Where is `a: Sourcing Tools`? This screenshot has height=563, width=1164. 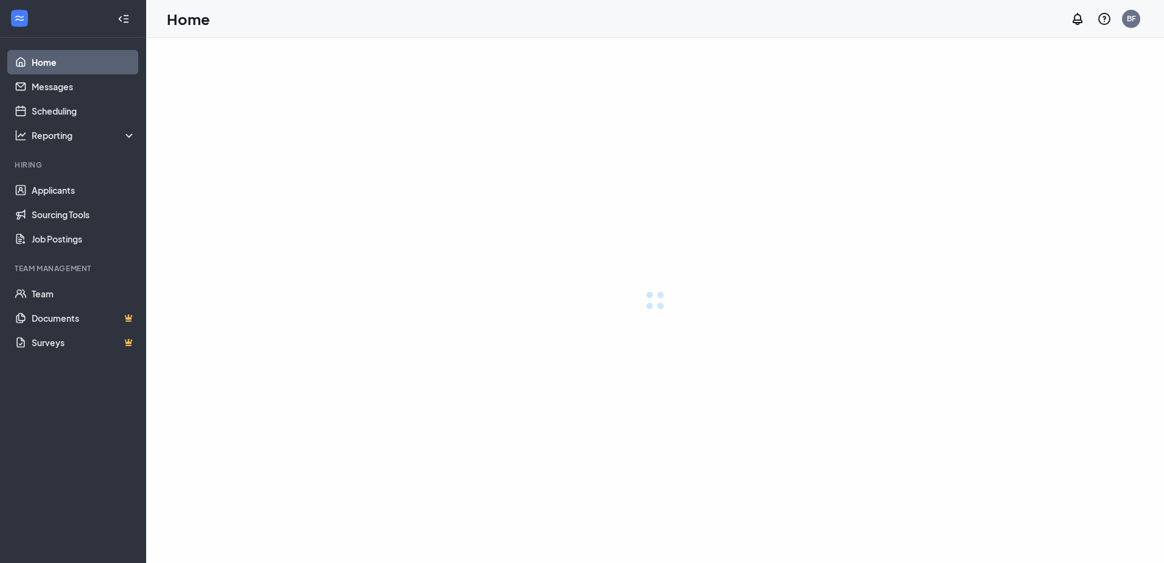 a: Sourcing Tools is located at coordinates (83, 214).